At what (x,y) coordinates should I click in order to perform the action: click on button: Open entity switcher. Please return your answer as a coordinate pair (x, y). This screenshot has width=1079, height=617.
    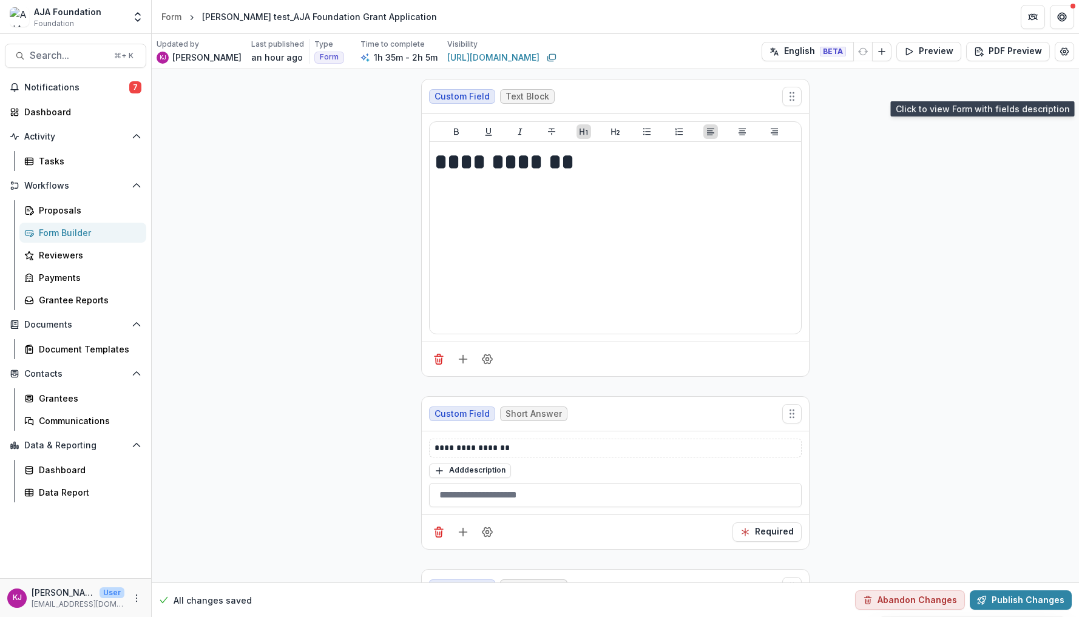
    Looking at the image, I should click on (138, 17).